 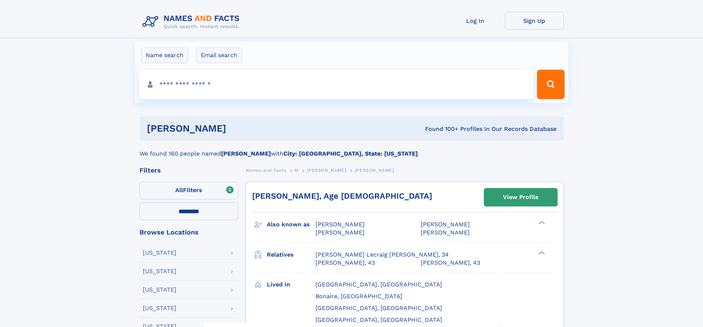 What do you see at coordinates (189, 170) in the screenshot?
I see `div: Filters` at bounding box center [189, 170].